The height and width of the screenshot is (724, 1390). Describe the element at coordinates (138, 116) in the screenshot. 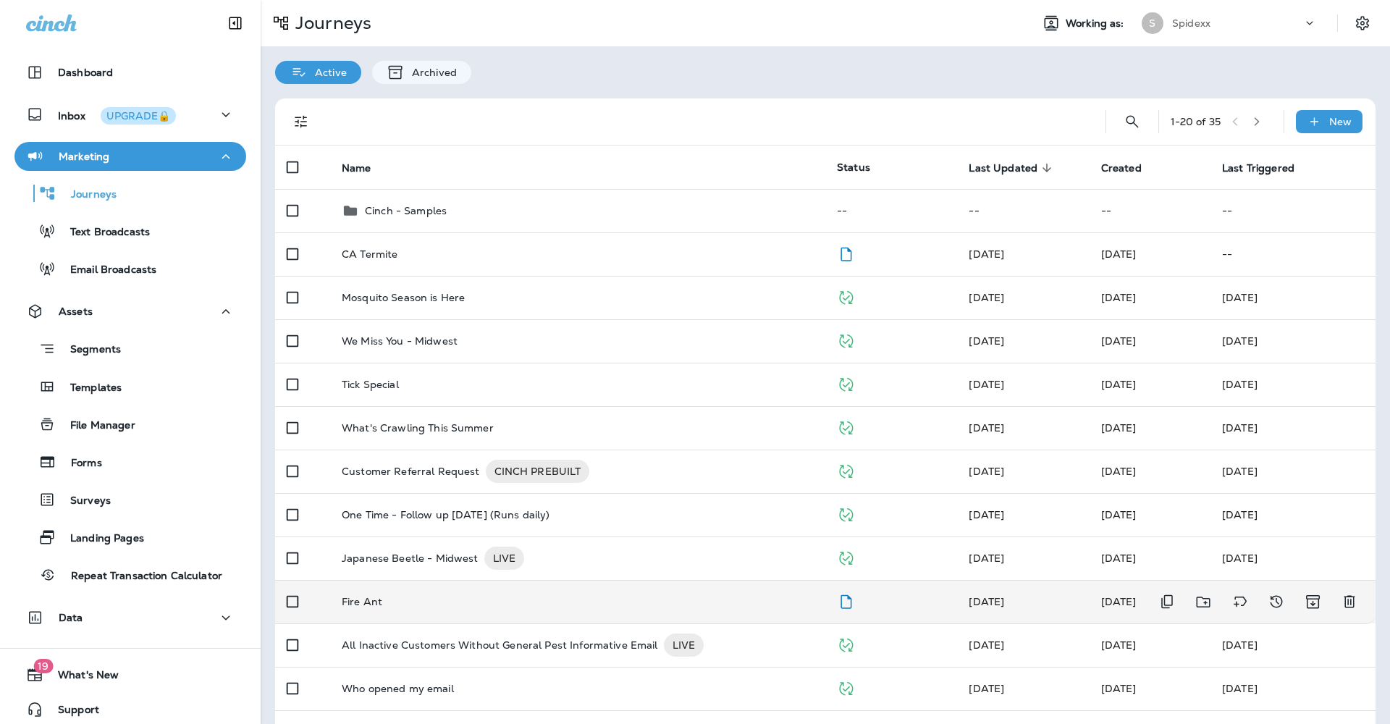

I see `div: UPGRADE🔒` at that location.